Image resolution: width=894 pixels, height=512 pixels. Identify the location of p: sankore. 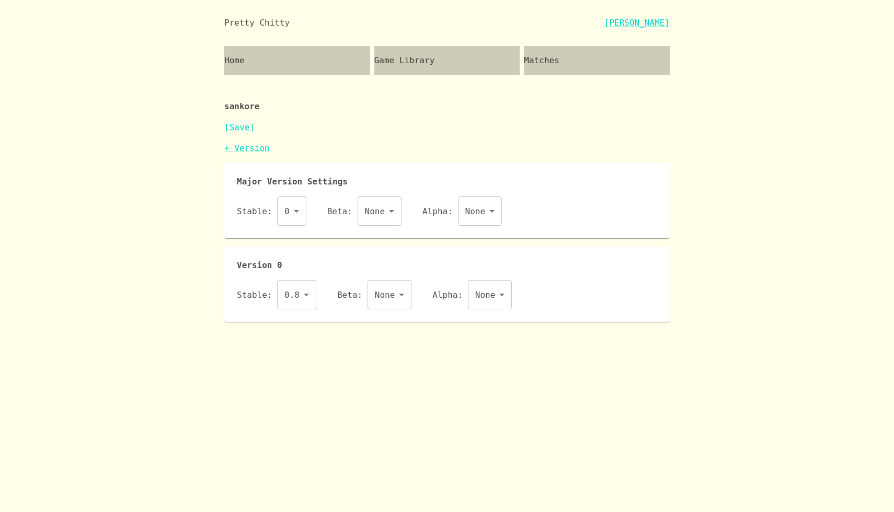
(447, 102).